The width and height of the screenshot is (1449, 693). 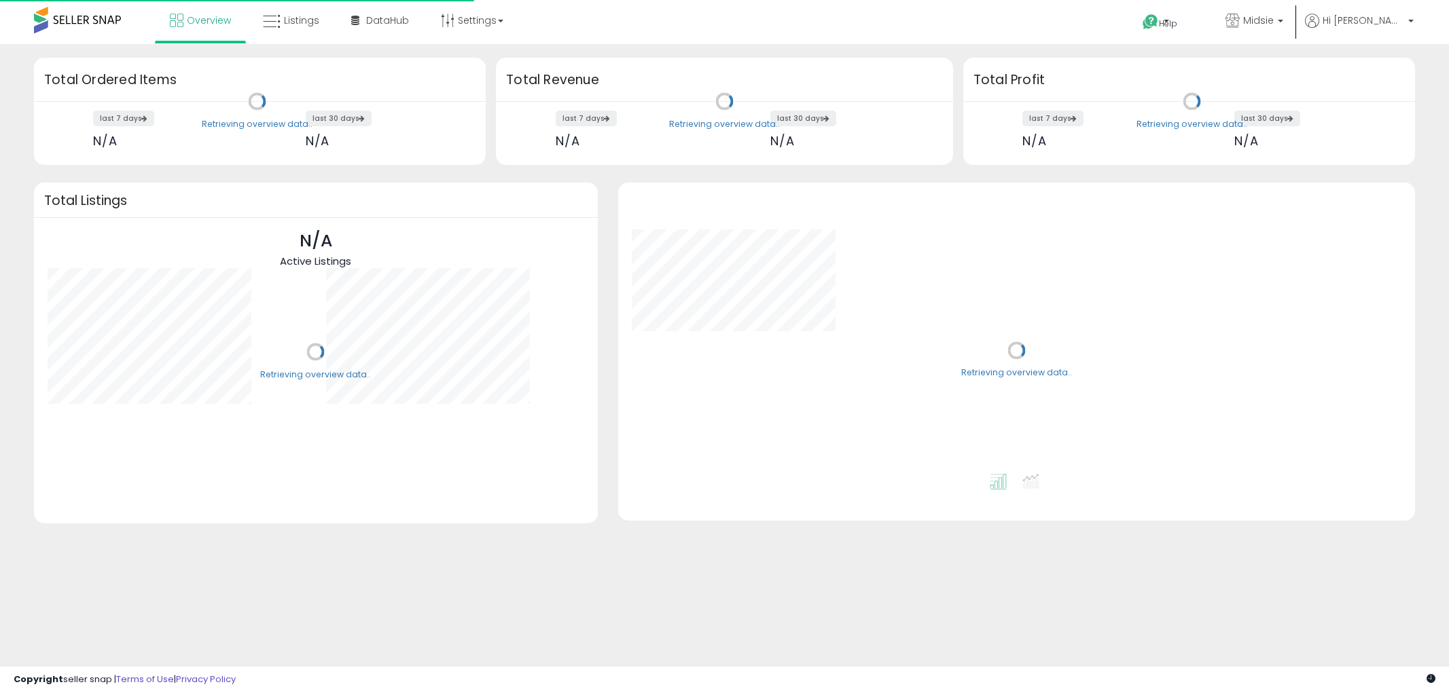 I want to click on span: Listings, so click(x=302, y=20).